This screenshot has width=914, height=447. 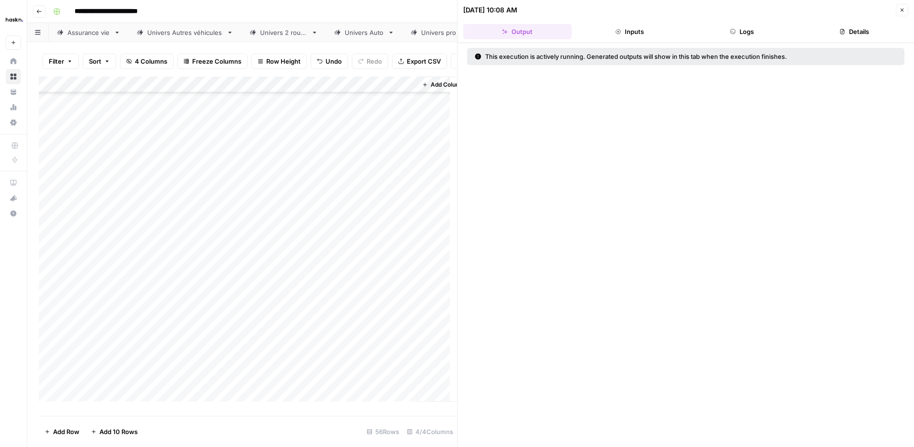 I want to click on a: Usage, so click(x=13, y=107).